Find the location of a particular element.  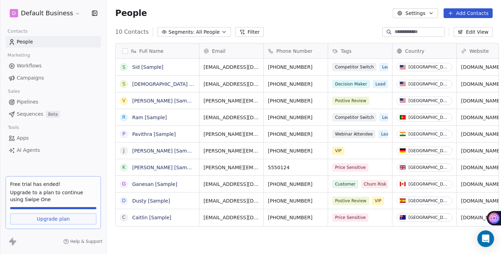

span: Tags is located at coordinates (346, 51).